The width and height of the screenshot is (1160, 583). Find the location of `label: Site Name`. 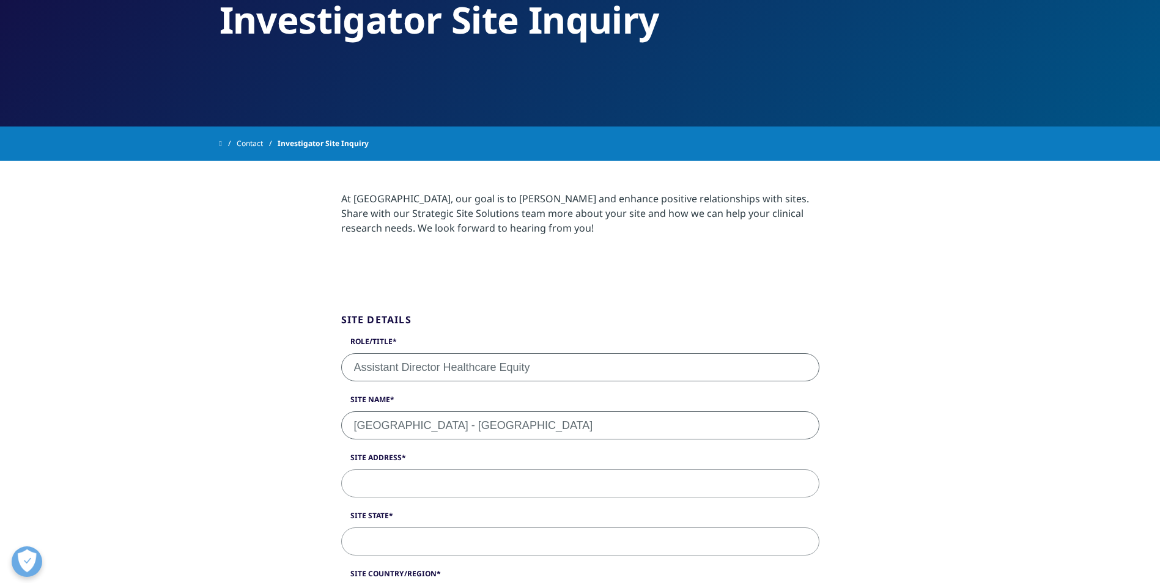

label: Site Name is located at coordinates (580, 403).